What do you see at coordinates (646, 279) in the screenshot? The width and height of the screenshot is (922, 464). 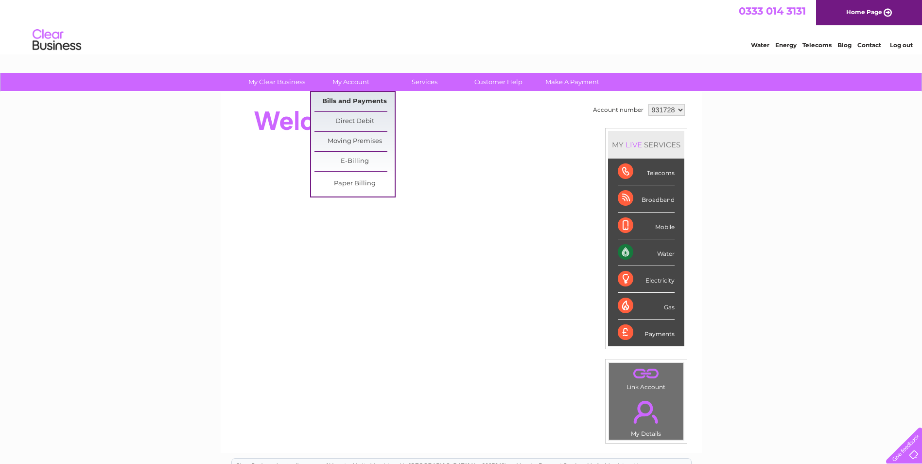 I see `div: Electricity` at bounding box center [646, 279].